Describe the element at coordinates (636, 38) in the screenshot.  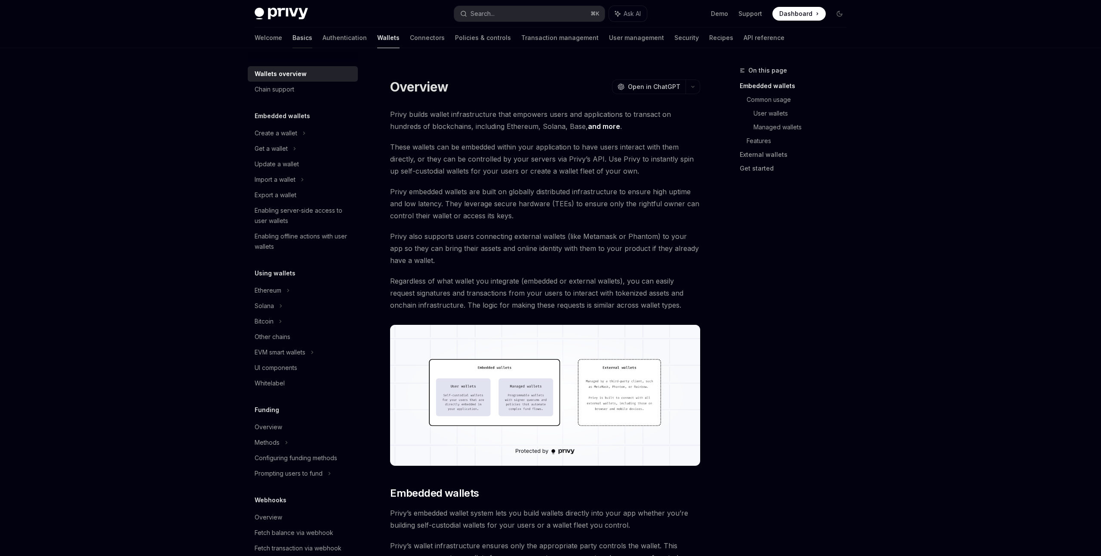
I see `a: User management` at that location.